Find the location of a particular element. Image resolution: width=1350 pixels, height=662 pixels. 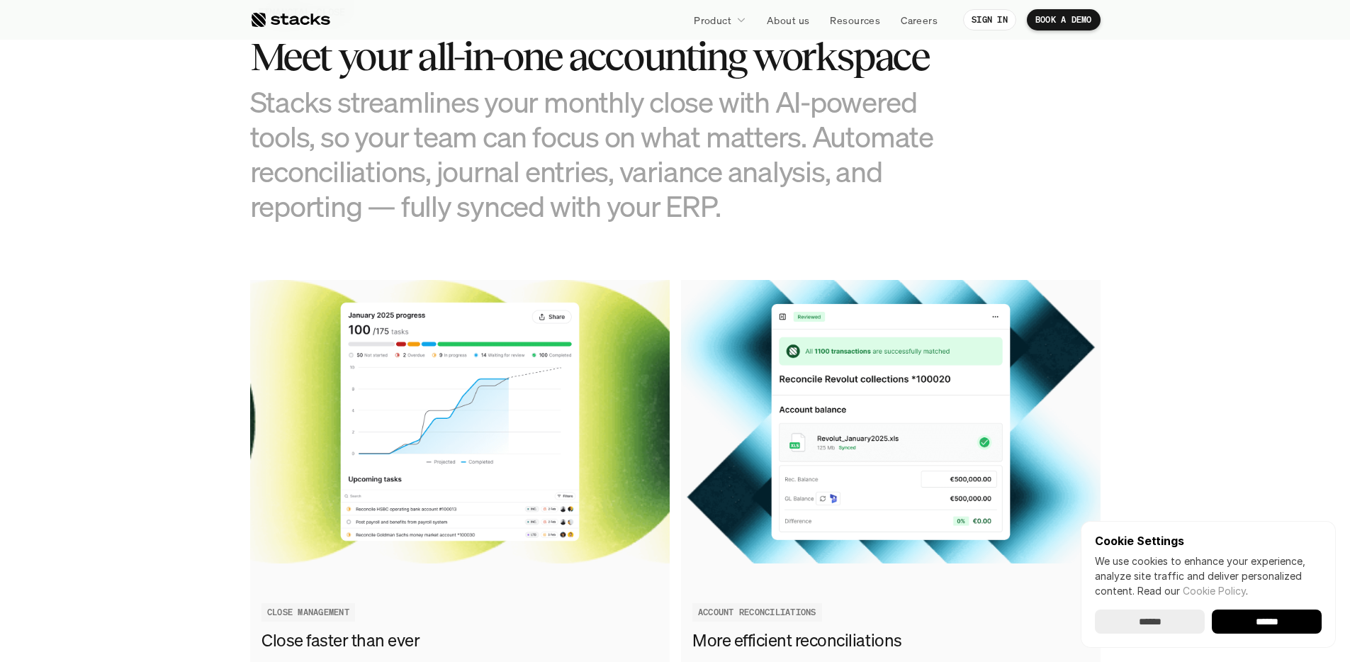

a: Cookie Policy is located at coordinates (1214, 590).